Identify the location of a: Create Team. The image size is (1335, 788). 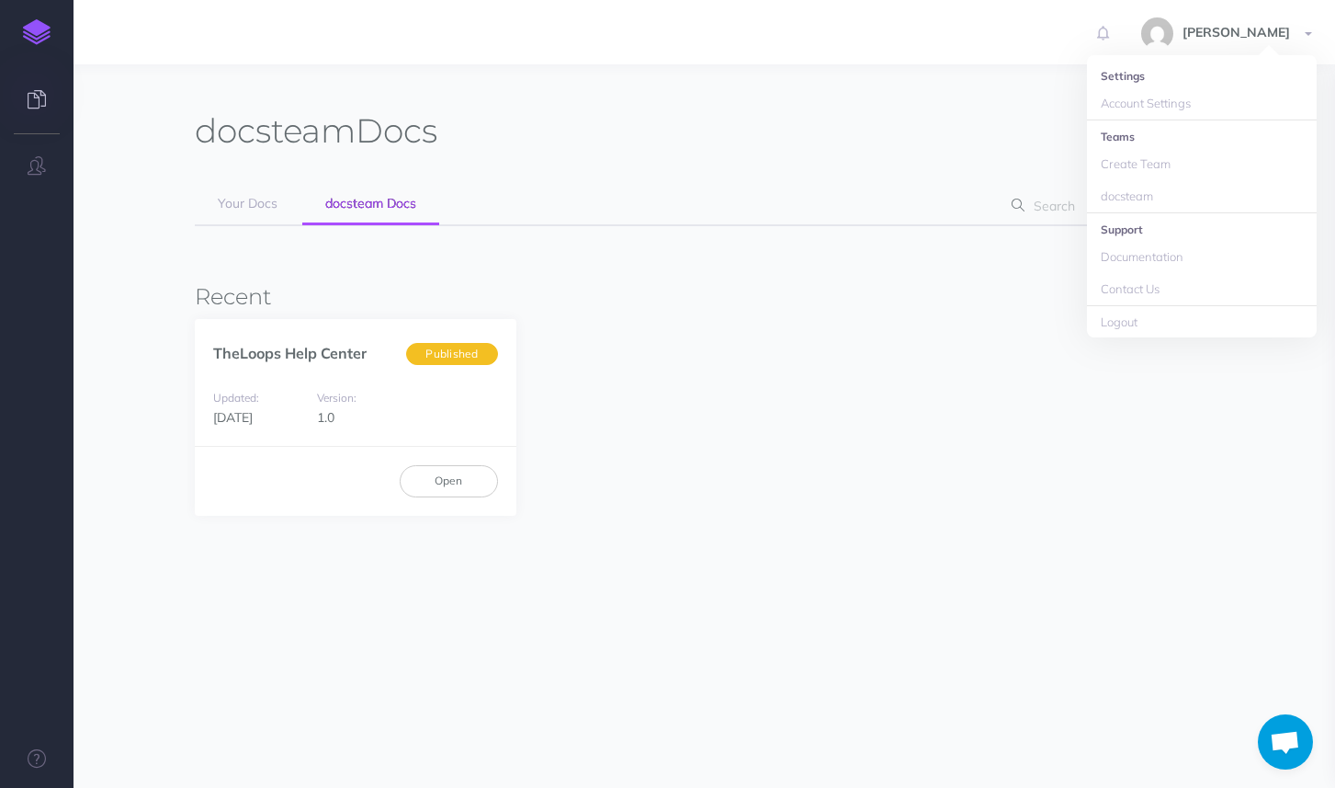
(1202, 164).